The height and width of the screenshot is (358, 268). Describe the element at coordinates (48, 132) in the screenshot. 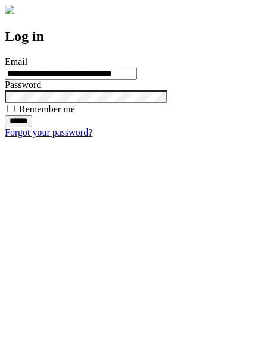

I see `a: Forgot your password?` at that location.